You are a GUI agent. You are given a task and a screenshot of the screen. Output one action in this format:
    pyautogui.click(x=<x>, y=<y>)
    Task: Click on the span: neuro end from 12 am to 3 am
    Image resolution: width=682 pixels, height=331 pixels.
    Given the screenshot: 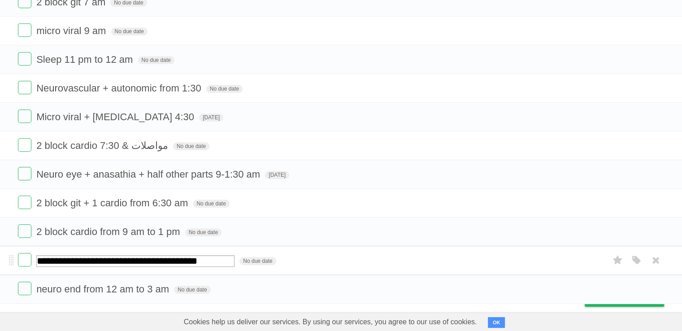 What is the action you would take?
    pyautogui.click(x=104, y=289)
    